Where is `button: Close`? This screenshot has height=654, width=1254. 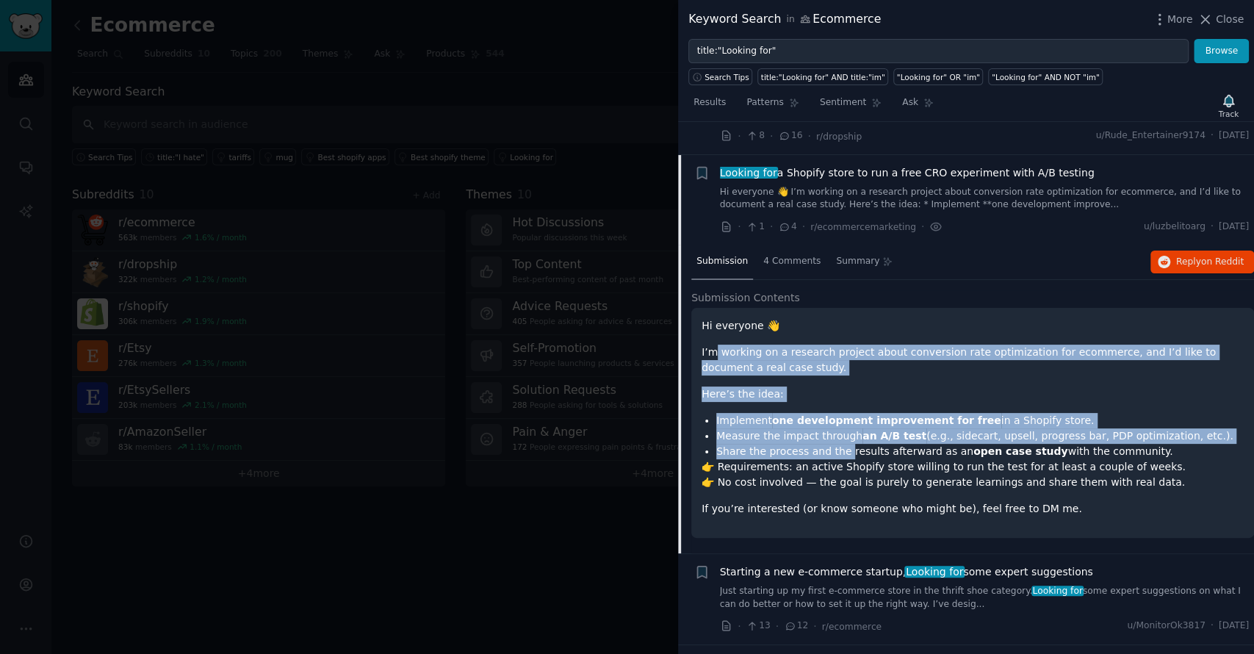
button: Close is located at coordinates (1220, 19).